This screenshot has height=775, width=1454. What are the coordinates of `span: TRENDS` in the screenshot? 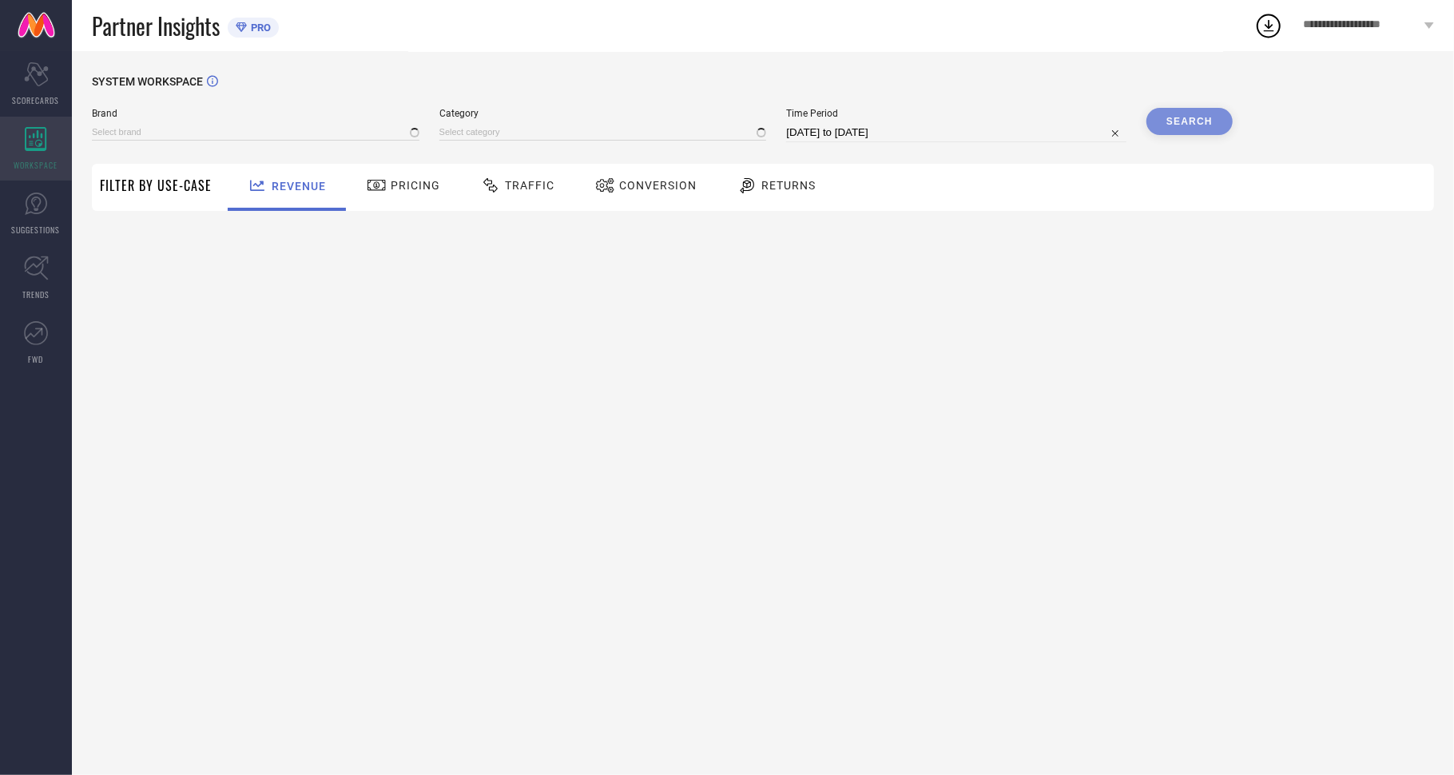 It's located at (36, 294).